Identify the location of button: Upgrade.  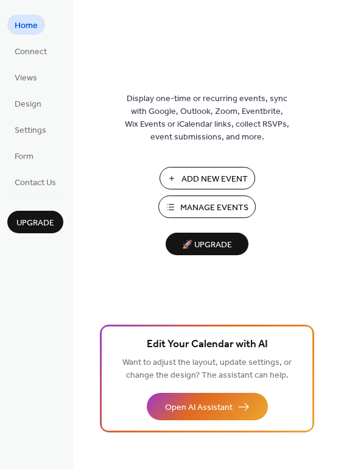
(35, 222).